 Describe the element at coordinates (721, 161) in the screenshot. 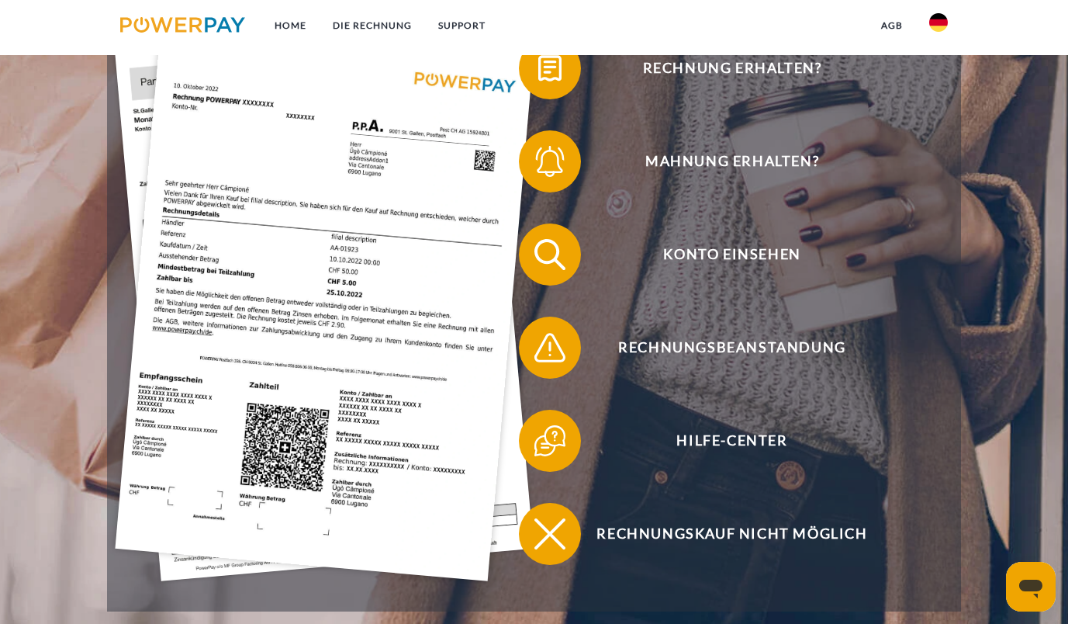

I see `a: Mahnung erhalten?` at that location.